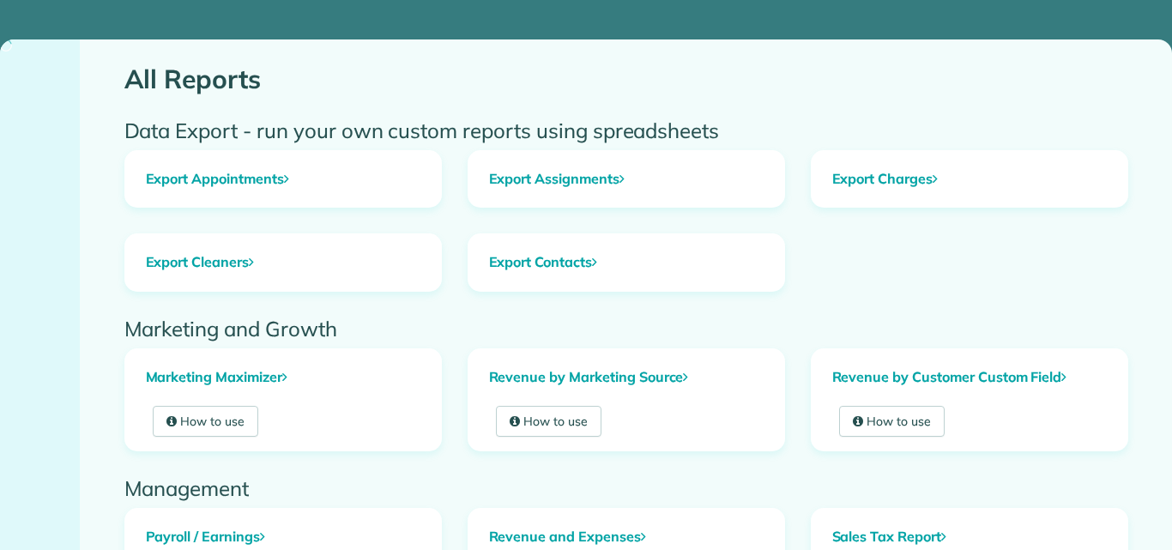 Image resolution: width=1172 pixels, height=550 pixels. Describe the element at coordinates (626, 262) in the screenshot. I see `a: Export Contacts` at that location.